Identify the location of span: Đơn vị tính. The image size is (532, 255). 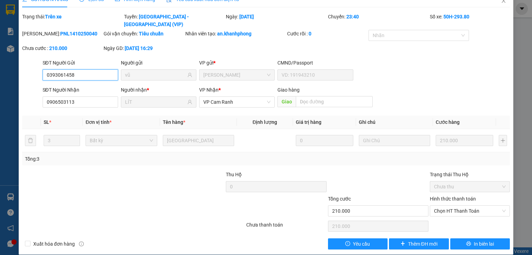
(98, 122).